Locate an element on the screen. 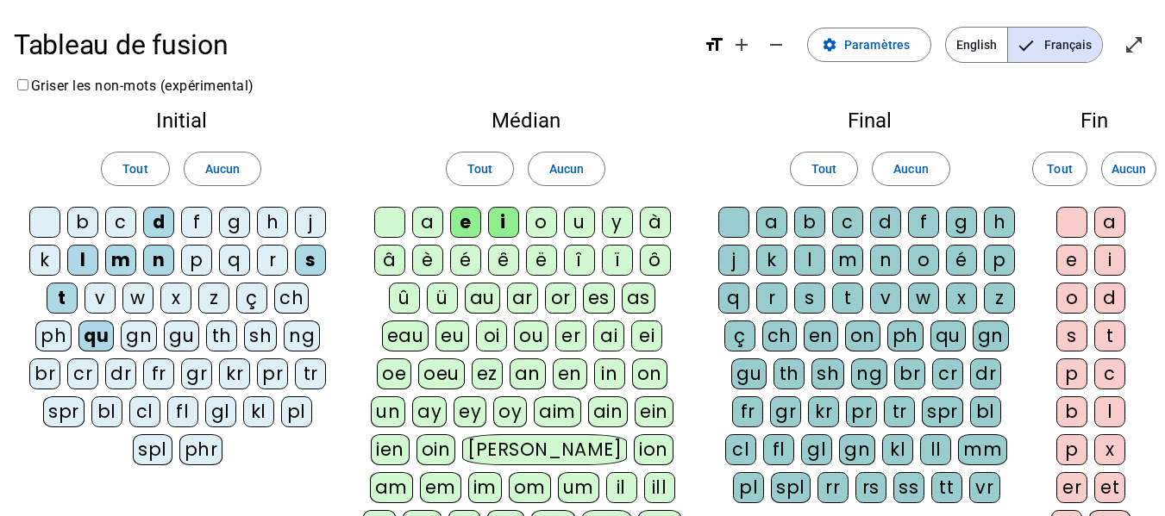 The image size is (1165, 516). div: kr is located at coordinates (823, 412).